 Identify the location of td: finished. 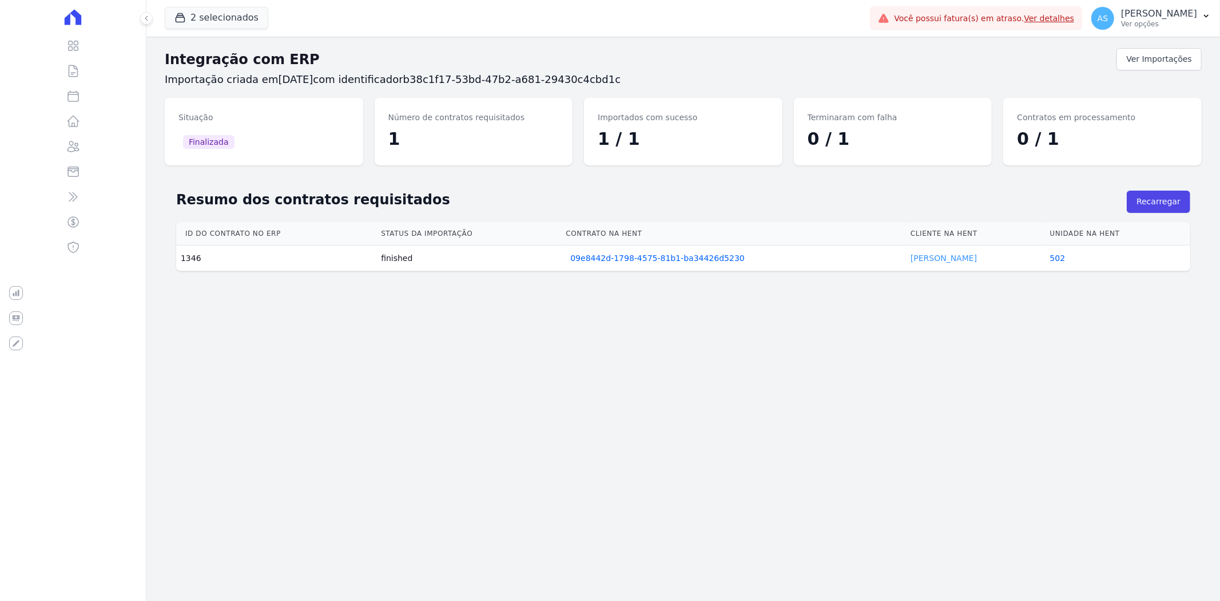
(469, 258).